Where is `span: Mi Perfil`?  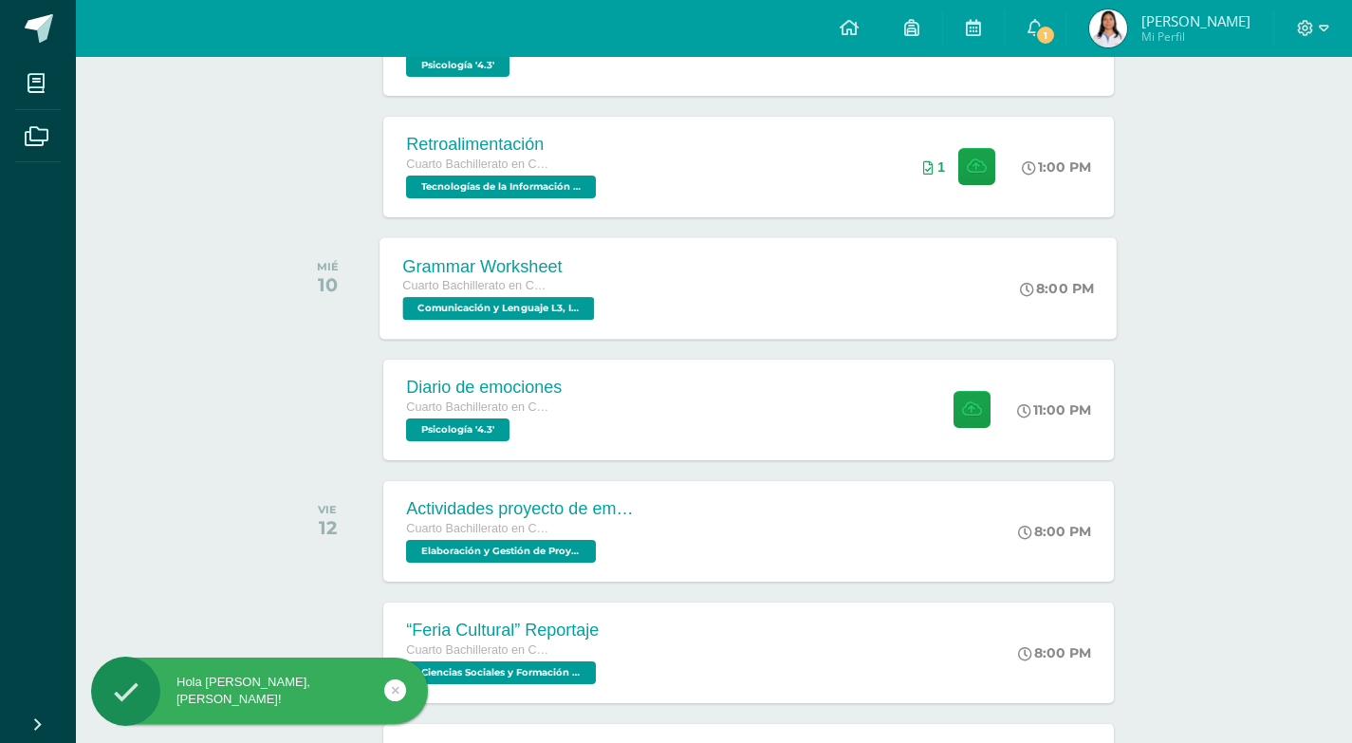
span: Mi Perfil is located at coordinates (1195, 36).